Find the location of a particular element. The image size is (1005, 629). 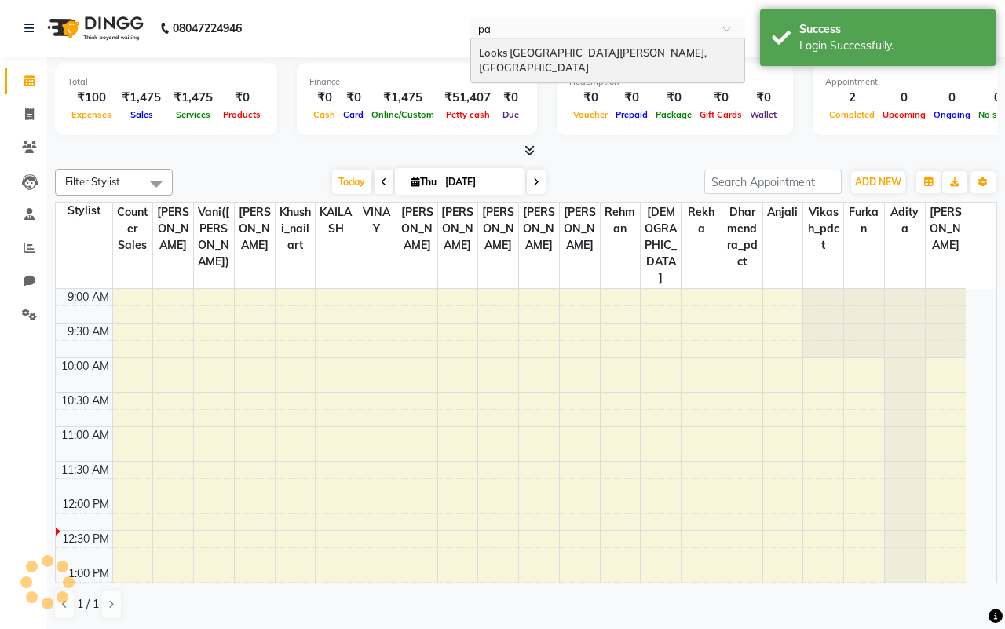

div: ₹100 is located at coordinates (91, 97).